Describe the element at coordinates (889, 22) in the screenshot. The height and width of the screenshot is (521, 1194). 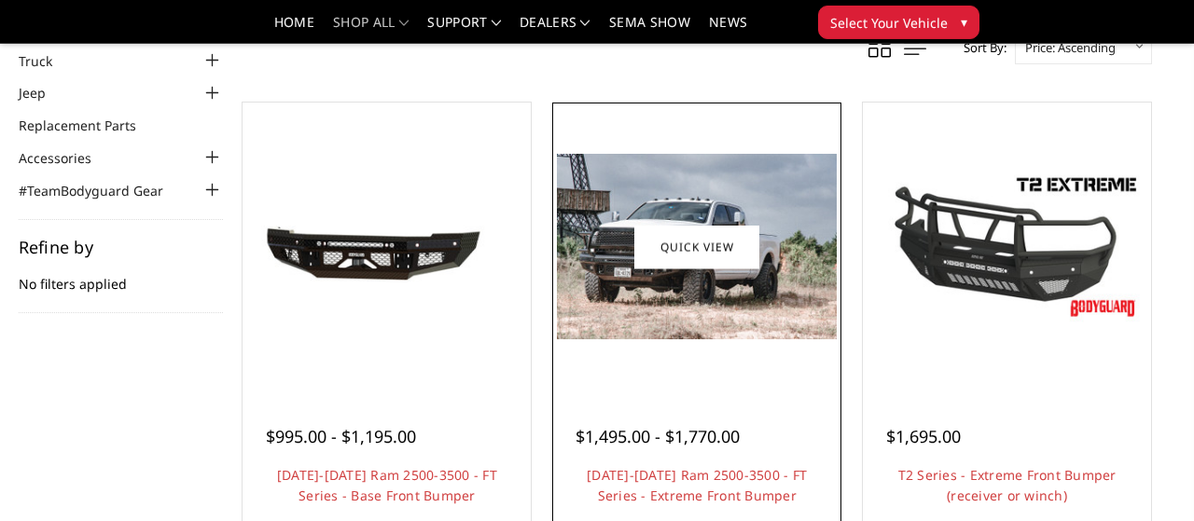
I see `span: Select Your Vehicle` at that location.